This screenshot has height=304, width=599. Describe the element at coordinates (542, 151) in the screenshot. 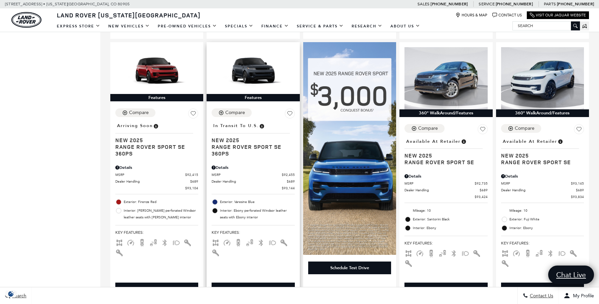

I see `a: Available at RetailerNew 2025Range Rover Sport SE` at that location.